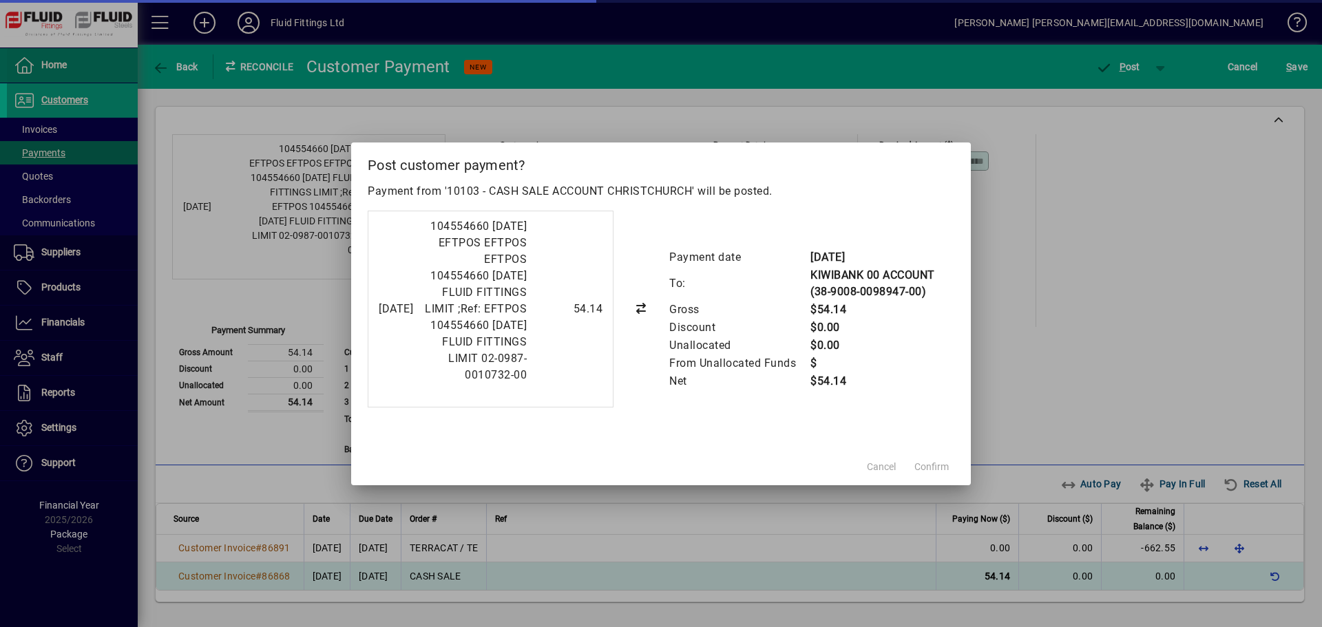 This screenshot has height=627, width=1322. What do you see at coordinates (739, 381) in the screenshot?
I see `td: Net` at bounding box center [739, 381].